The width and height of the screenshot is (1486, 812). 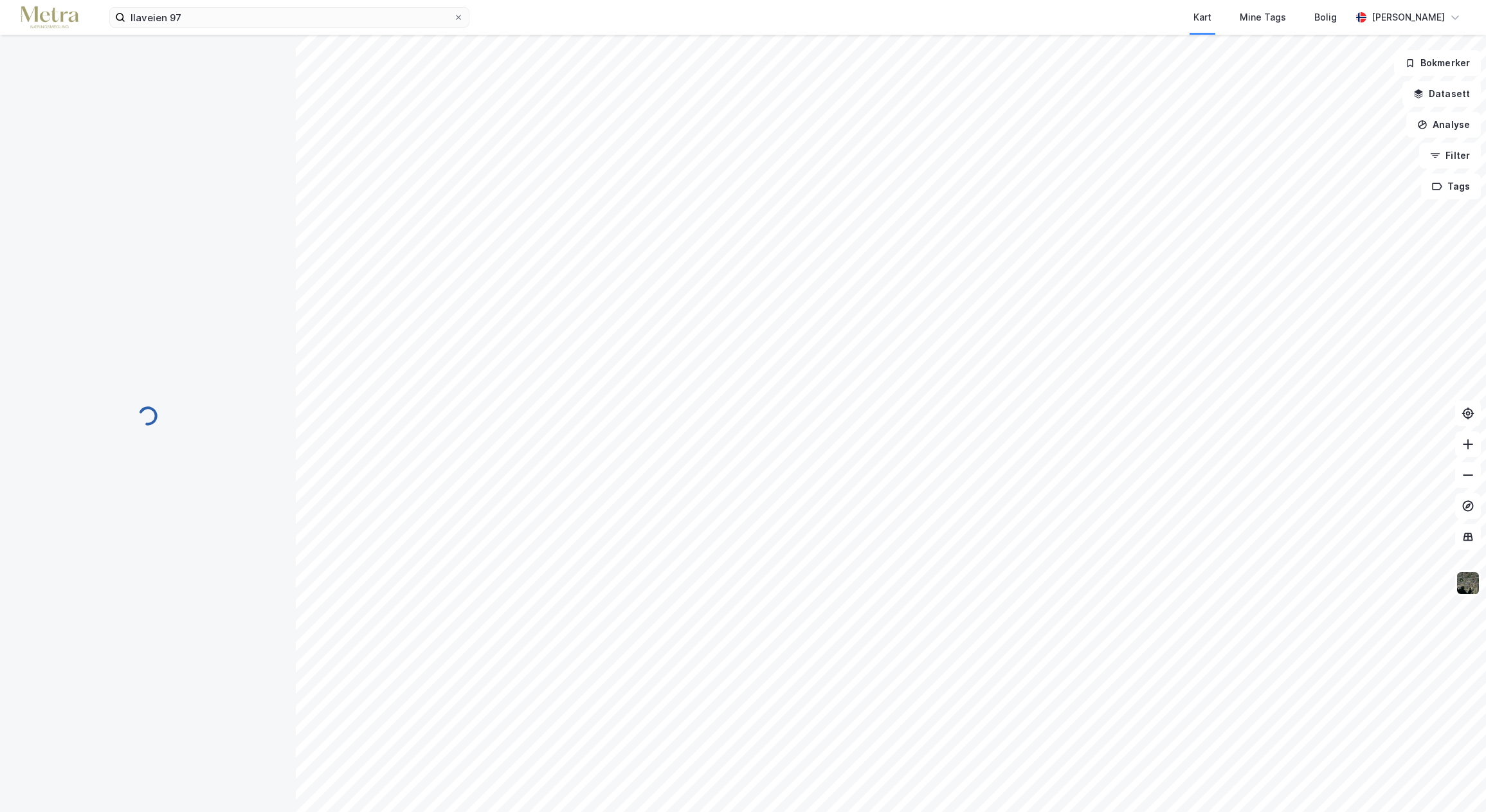 I want to click on img: metra-logo.256734c3b2bbffee19d4.png, so click(x=50, y=18).